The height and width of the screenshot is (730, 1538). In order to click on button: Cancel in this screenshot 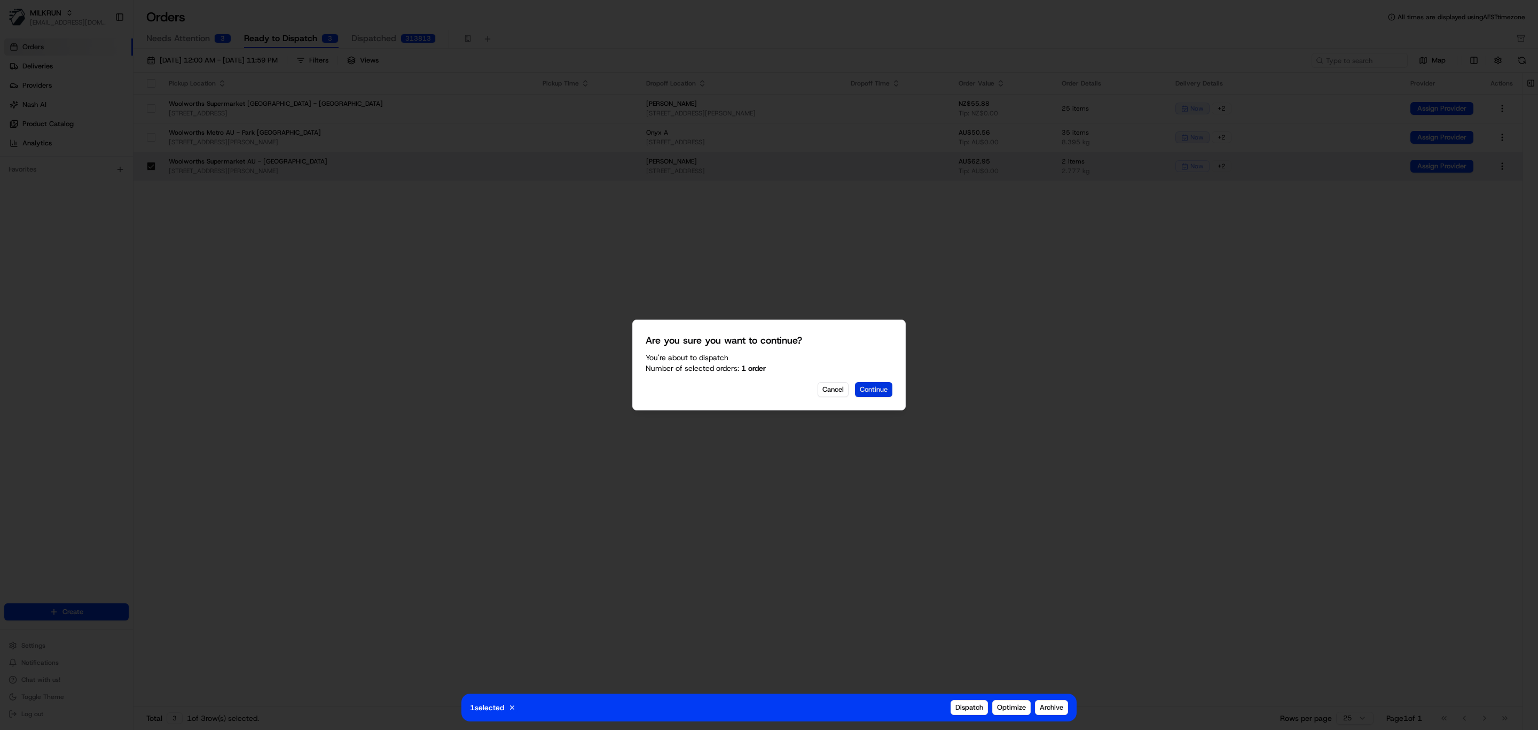, I will do `click(833, 389)`.